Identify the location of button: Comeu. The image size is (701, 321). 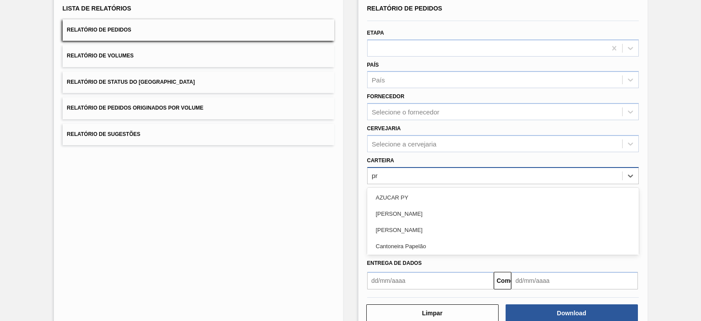
(503, 281).